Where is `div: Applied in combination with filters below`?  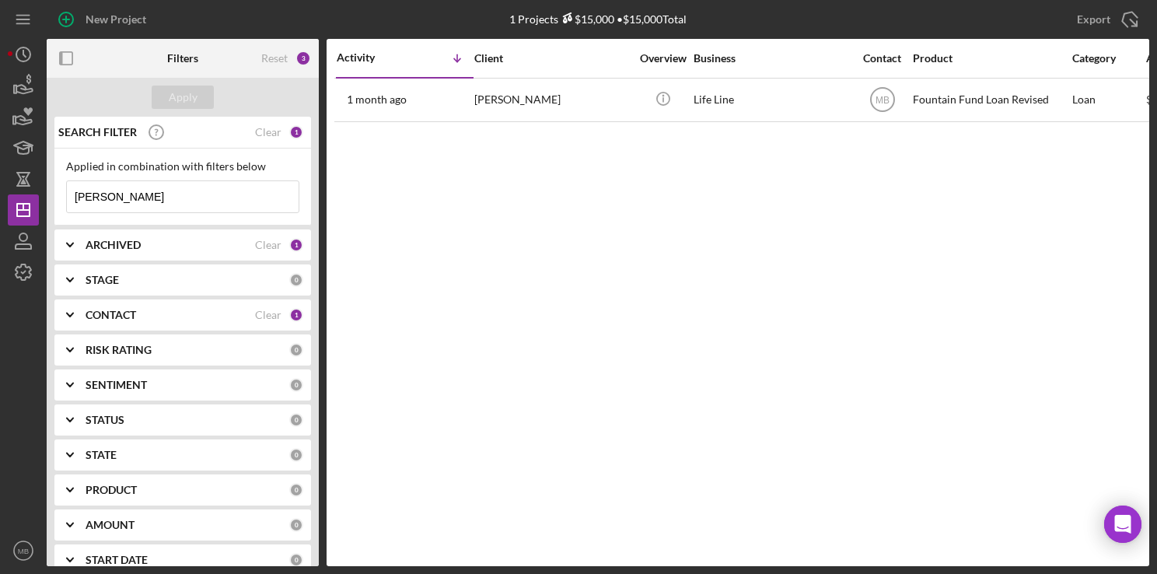 div: Applied in combination with filters below is located at coordinates (183, 166).